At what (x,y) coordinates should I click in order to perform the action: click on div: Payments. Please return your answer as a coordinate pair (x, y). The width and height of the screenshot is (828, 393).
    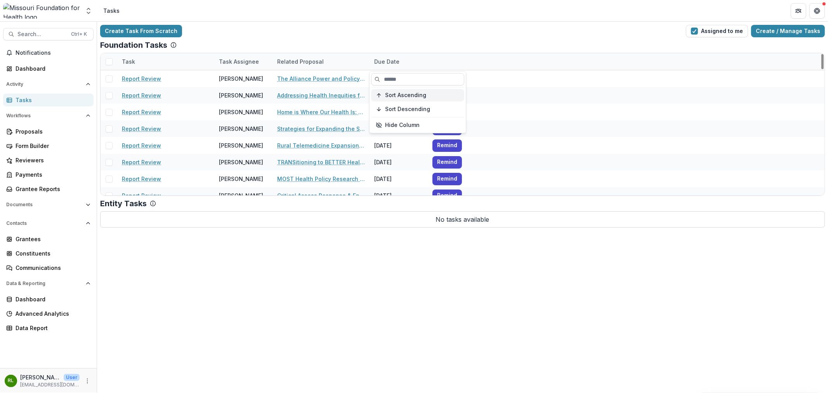
    Looking at the image, I should click on (51, 174).